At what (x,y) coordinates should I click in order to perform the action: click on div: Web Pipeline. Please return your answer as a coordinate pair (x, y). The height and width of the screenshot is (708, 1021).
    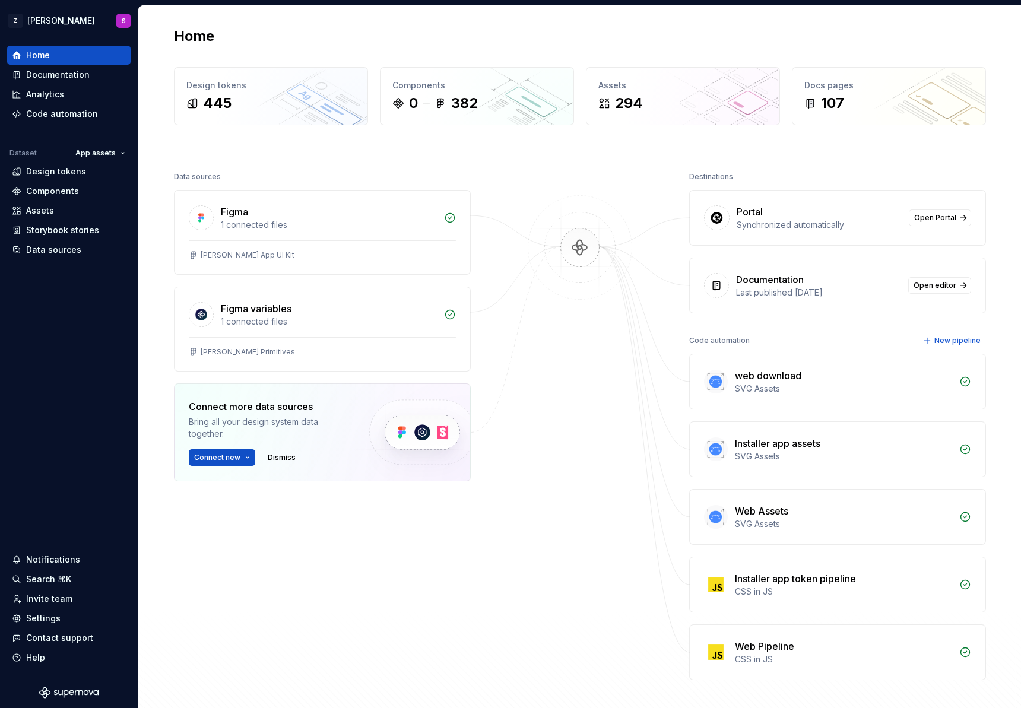
    Looking at the image, I should click on (765, 647).